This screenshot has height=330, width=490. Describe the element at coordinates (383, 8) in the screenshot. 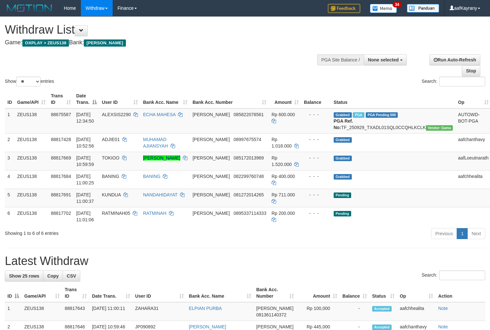

I see `img: Button%20Memo.svg` at that location.